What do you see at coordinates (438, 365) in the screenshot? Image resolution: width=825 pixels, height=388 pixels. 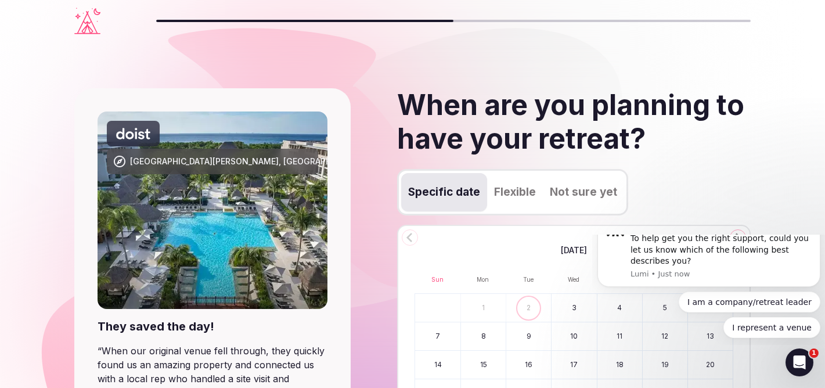 I see `button: Sunday, September 14th, 2025` at bounding box center [438, 365].